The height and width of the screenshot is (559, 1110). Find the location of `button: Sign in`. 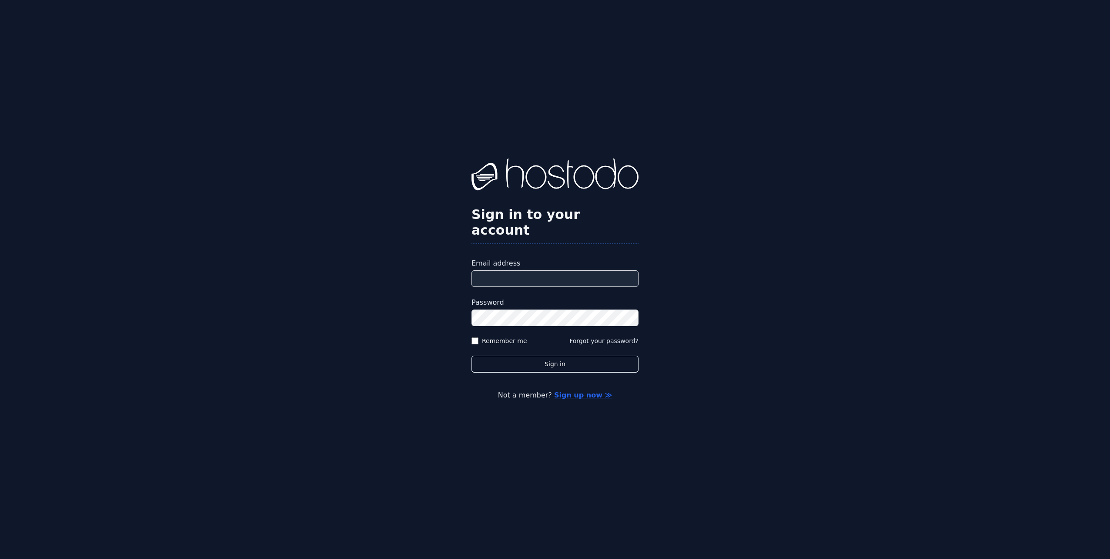

button: Sign in is located at coordinates (555, 364).